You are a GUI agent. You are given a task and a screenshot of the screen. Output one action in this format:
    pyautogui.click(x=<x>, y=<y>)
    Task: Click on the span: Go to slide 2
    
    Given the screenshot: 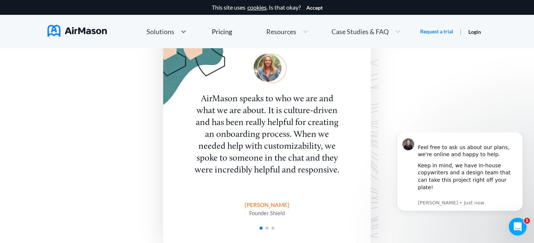 What is the action you would take?
    pyautogui.click(x=267, y=228)
    